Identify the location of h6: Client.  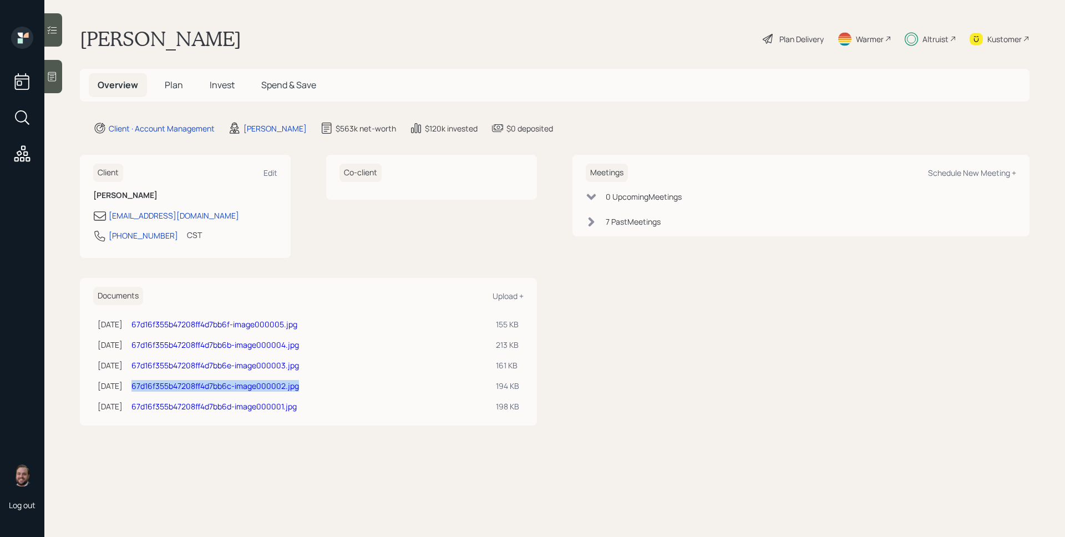
(108, 173).